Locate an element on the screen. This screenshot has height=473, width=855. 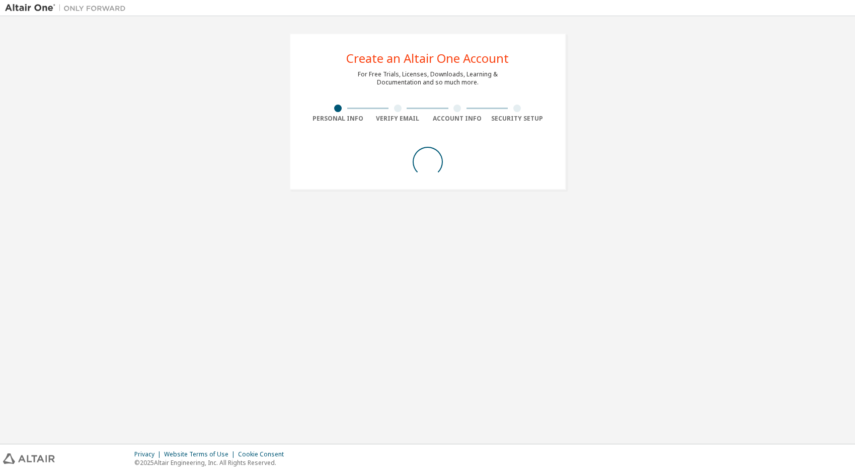
div: Security Setup is located at coordinates (517, 119).